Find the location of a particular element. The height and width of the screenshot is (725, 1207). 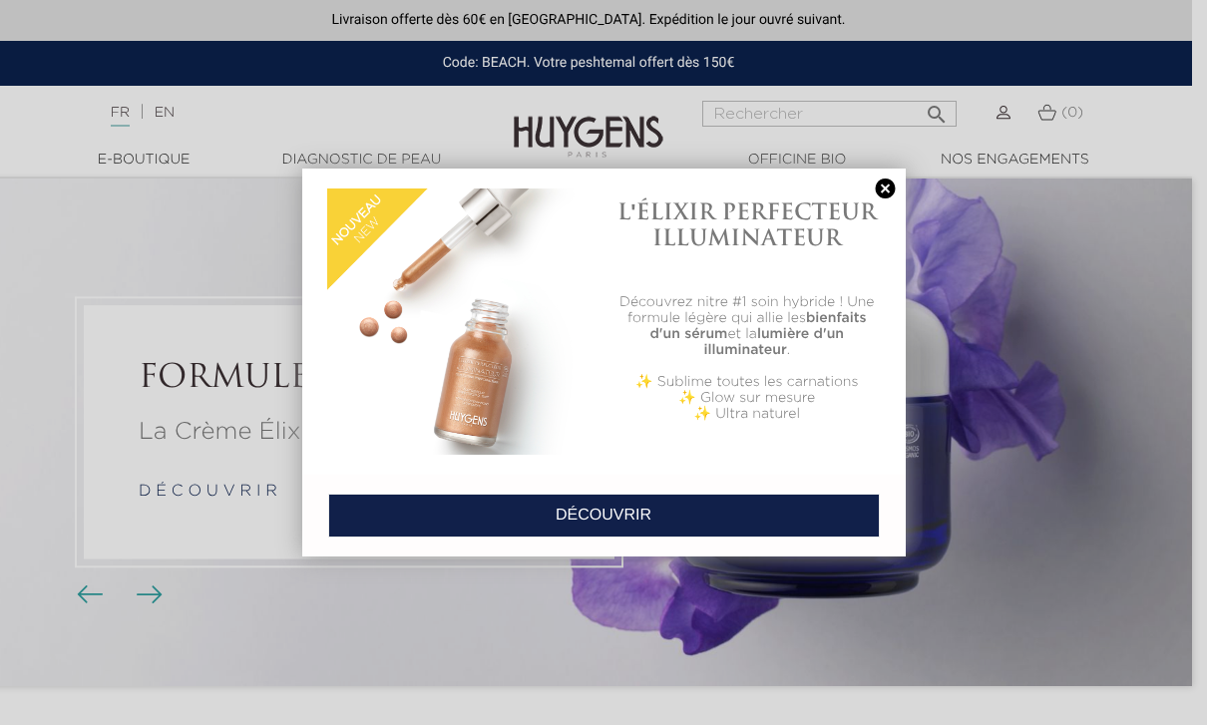

h1: L'ÉLIXIR PERFECTEUR ILLUMINATEUR is located at coordinates (747, 224).